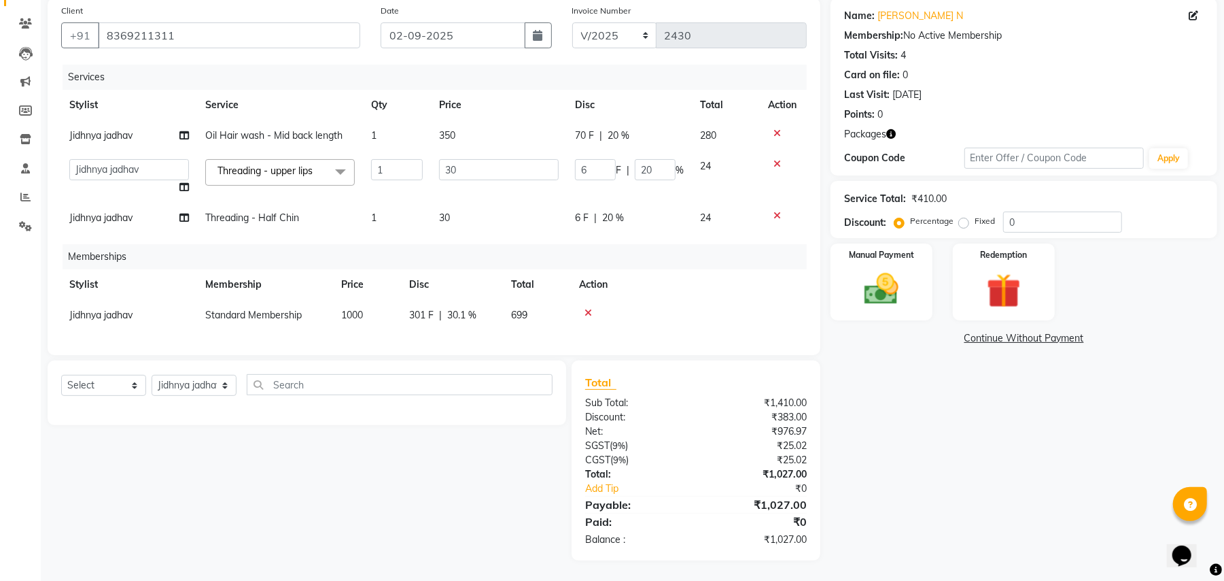  I want to click on div: Name:, so click(859, 16).